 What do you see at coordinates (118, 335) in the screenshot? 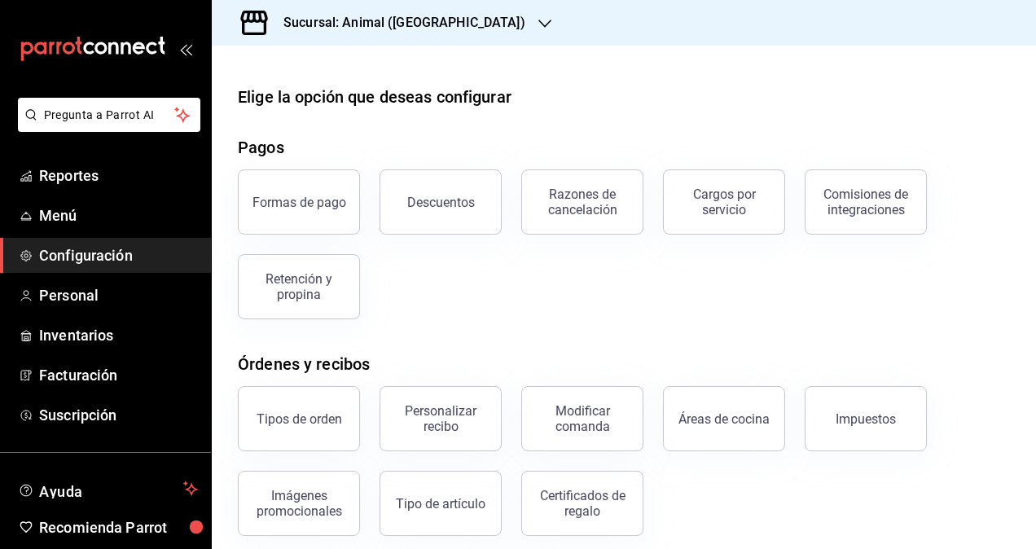
I see `span: Inventarios` at bounding box center [118, 335].